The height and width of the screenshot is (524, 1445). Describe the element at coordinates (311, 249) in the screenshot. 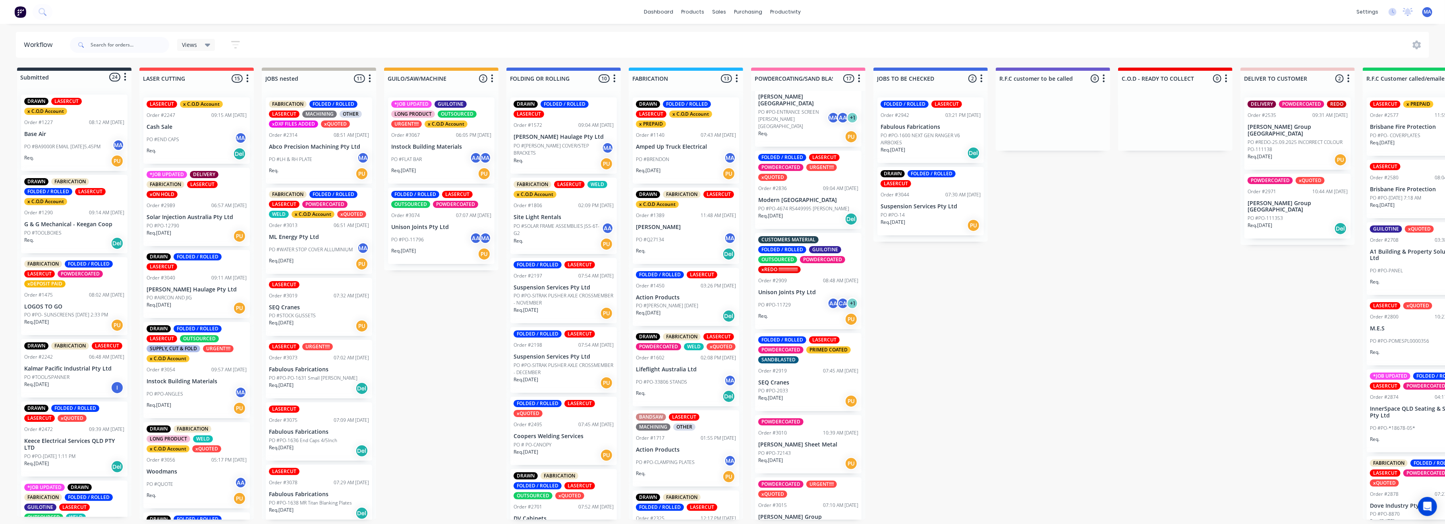

I see `p: PO #WATER STOP COVER ALLUMINIUM` at that location.